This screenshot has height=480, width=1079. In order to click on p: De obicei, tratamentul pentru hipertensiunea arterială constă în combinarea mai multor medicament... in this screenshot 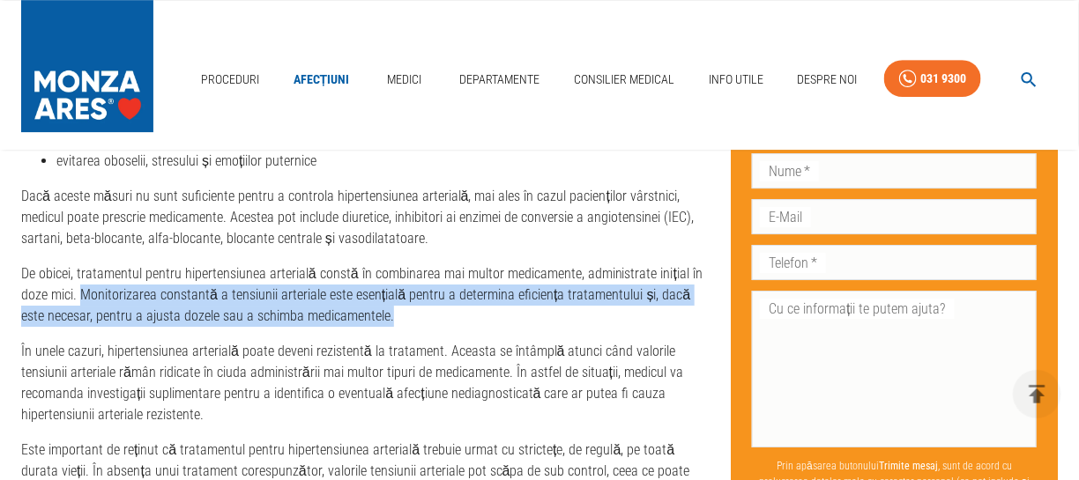, I will do `click(361, 295)`.